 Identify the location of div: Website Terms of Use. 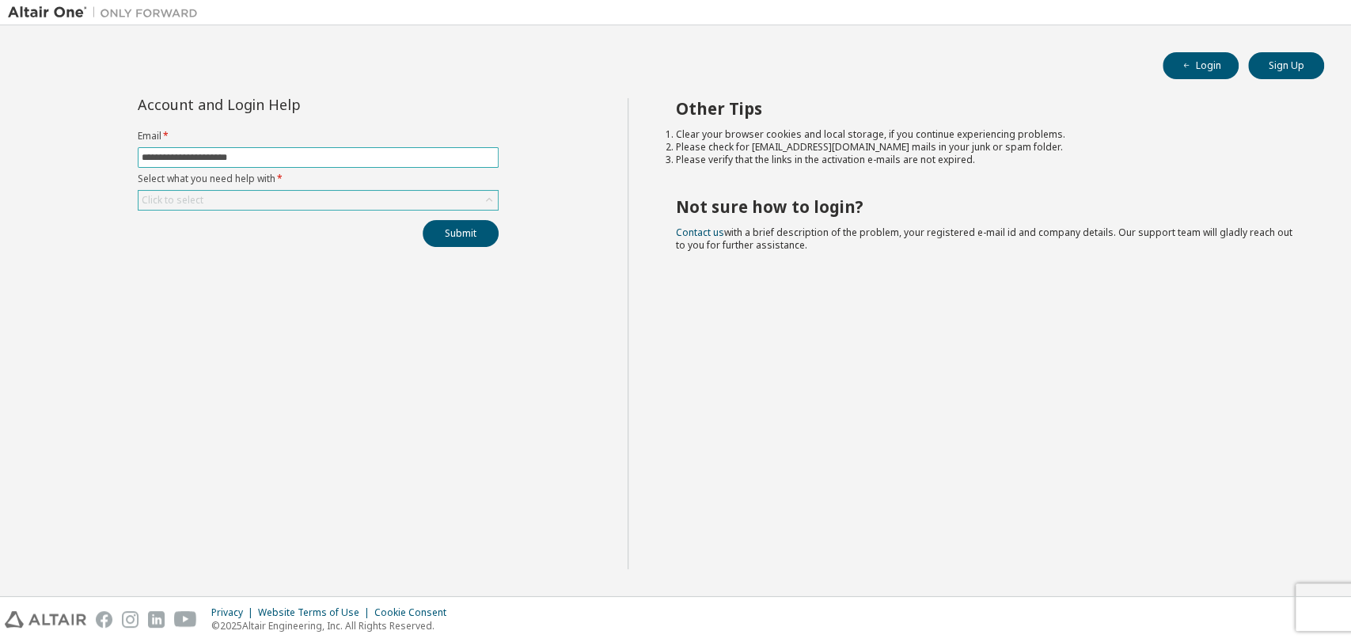
(316, 612).